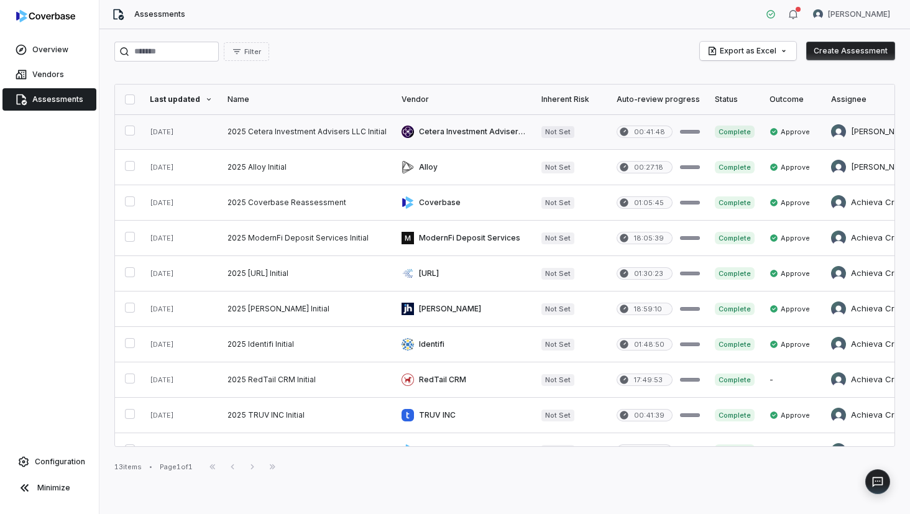 The height and width of the screenshot is (514, 910). Describe the element at coordinates (307, 99) in the screenshot. I see `div: Name` at that location.